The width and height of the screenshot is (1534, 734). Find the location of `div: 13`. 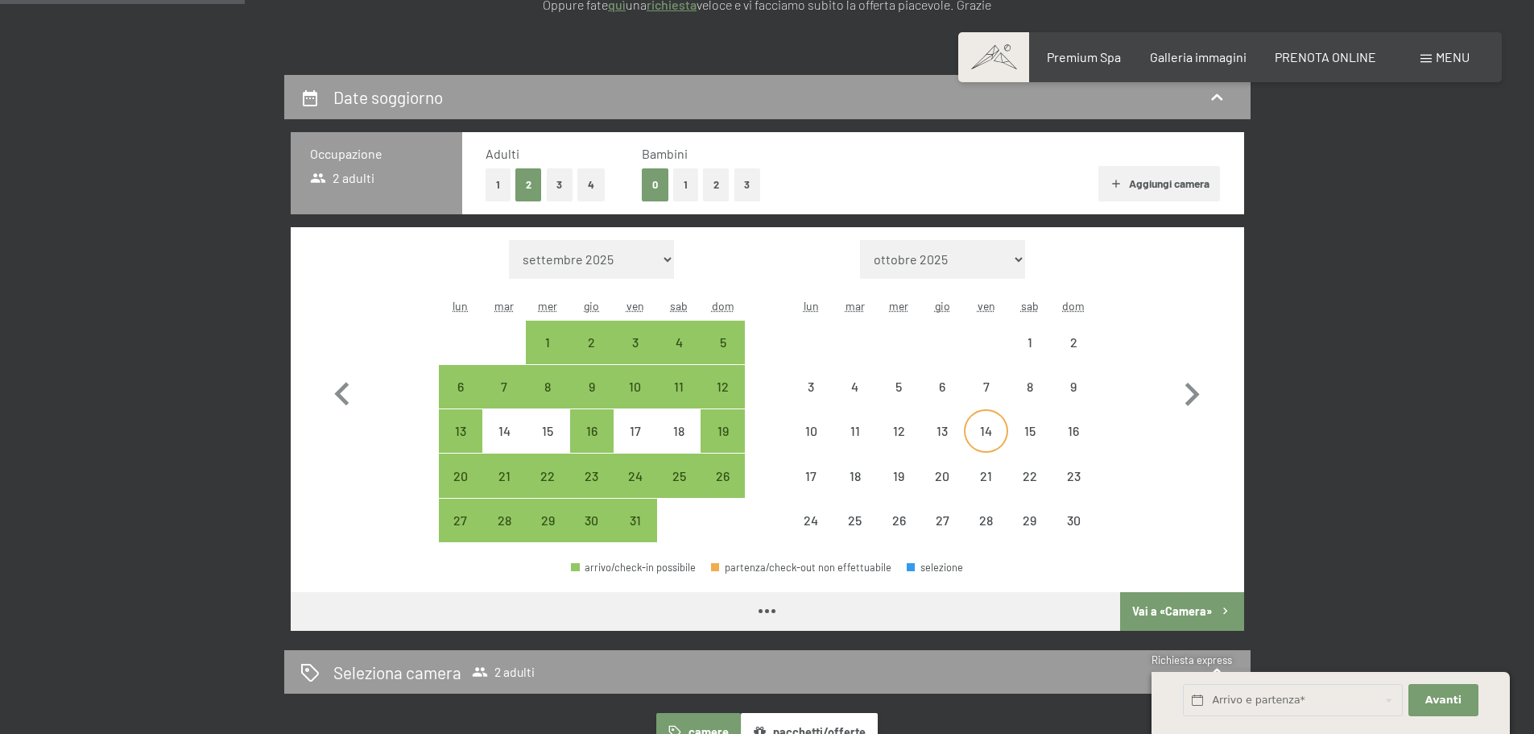

div: 13 is located at coordinates (942, 445).